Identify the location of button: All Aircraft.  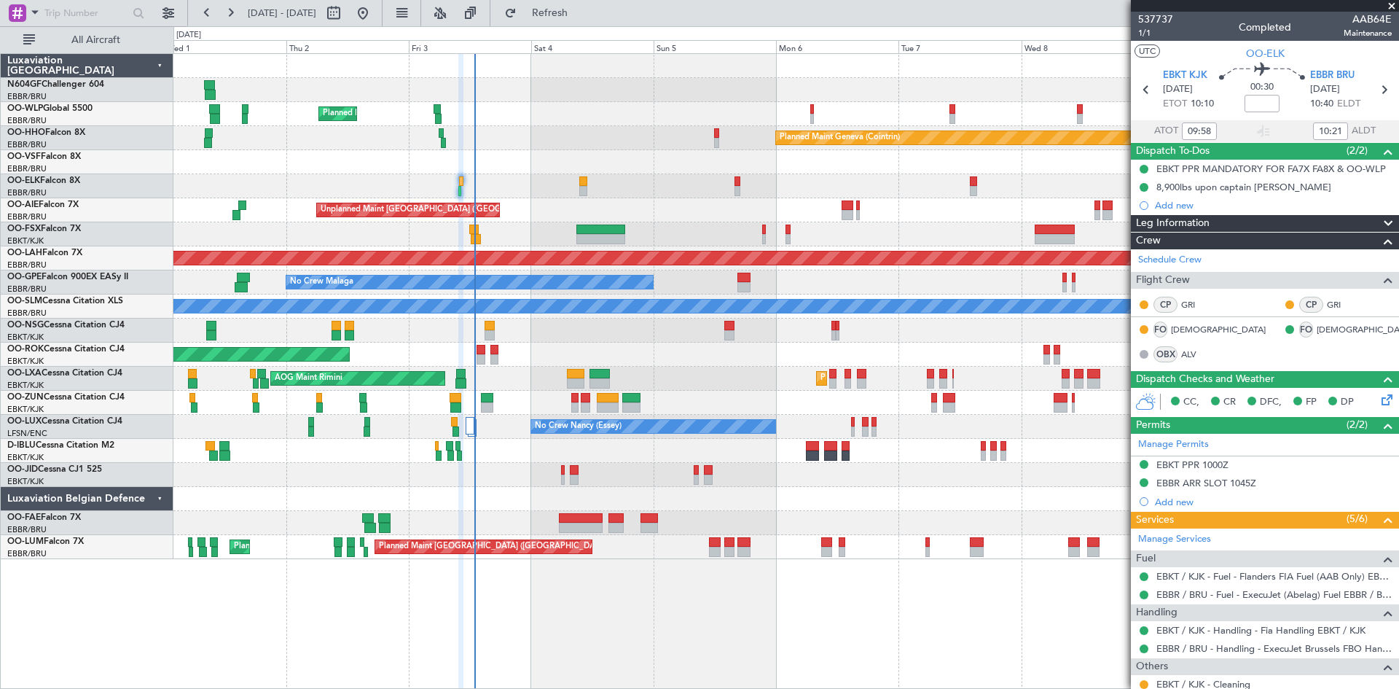
(87, 40).